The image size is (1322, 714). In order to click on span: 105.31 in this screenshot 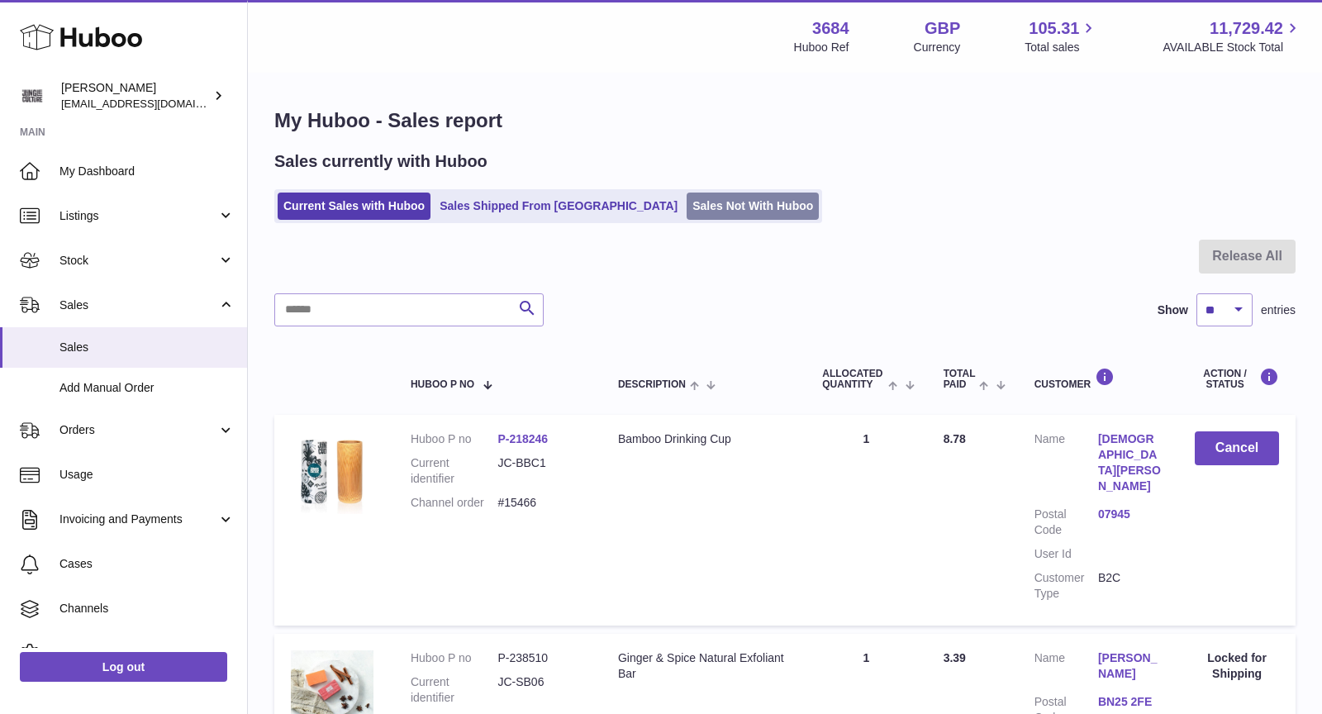, I will do `click(1053, 28)`.